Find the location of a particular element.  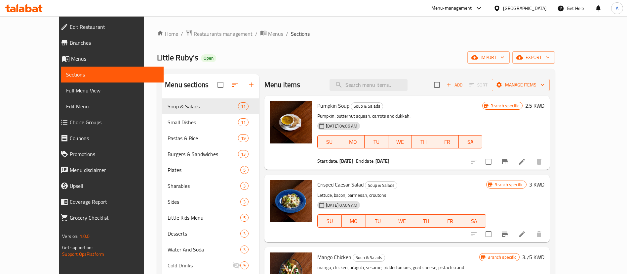

button: Branch-specific-item is located at coordinates (505, 161).